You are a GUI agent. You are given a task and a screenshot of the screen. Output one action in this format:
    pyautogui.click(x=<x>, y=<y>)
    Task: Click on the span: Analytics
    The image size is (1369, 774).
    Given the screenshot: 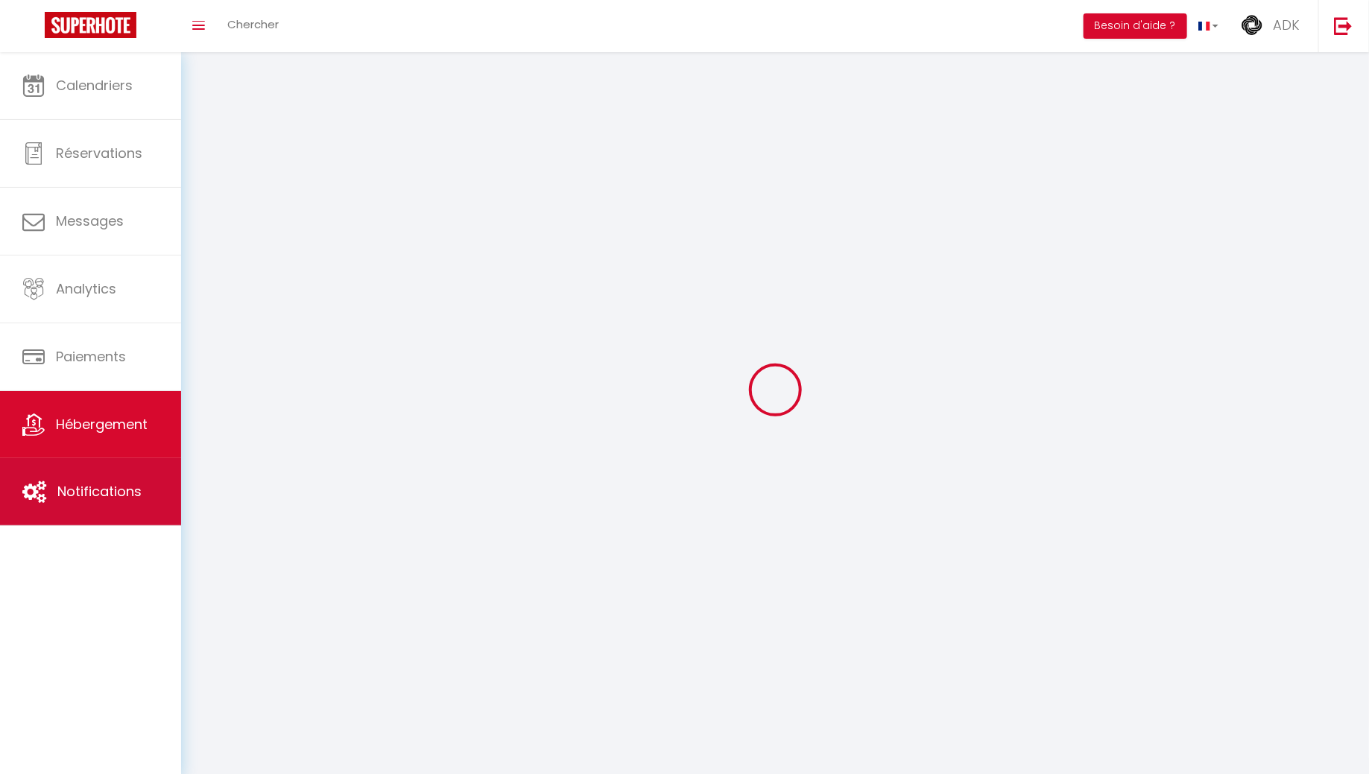 What is the action you would take?
    pyautogui.click(x=86, y=288)
    